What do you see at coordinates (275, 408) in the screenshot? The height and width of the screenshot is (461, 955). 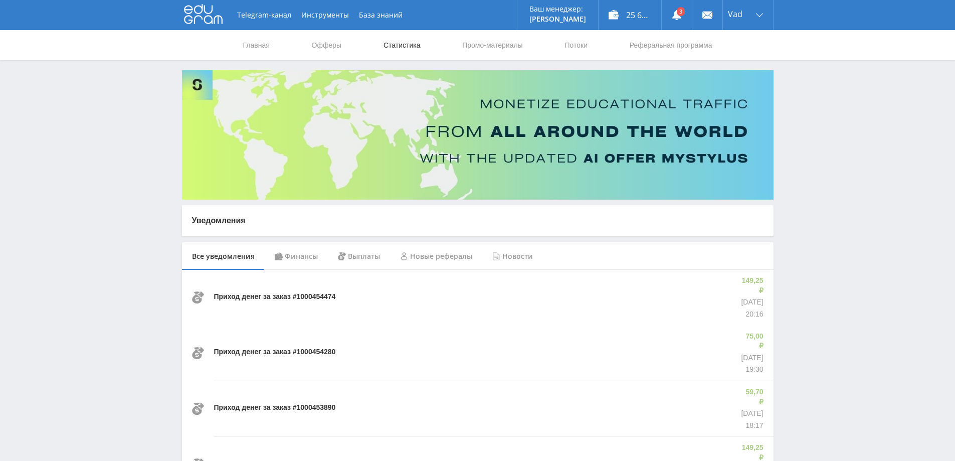 I see `p: Приход денег за заказ #1000453890` at bounding box center [275, 408].